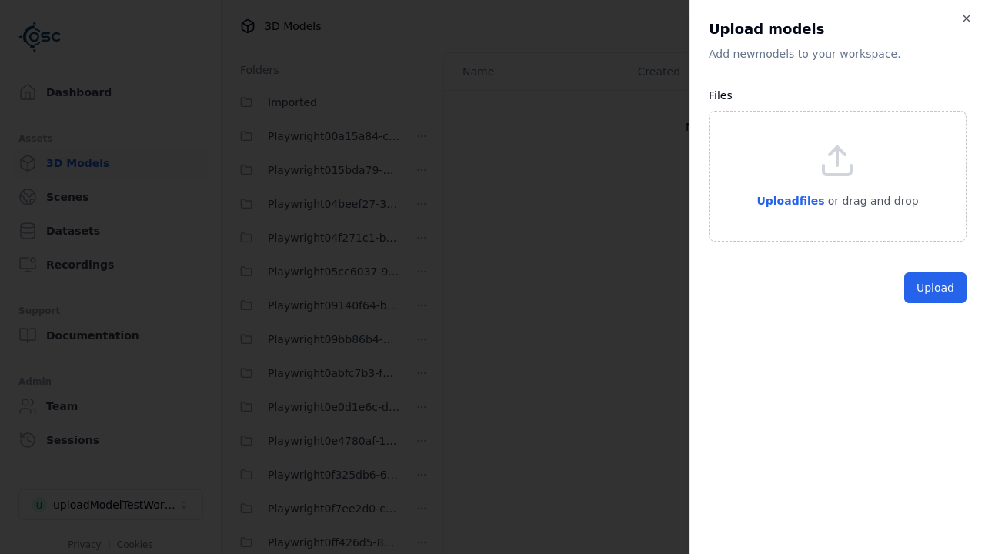 This screenshot has height=554, width=985. What do you see at coordinates (721, 95) in the screenshot?
I see `label: Files` at bounding box center [721, 95].